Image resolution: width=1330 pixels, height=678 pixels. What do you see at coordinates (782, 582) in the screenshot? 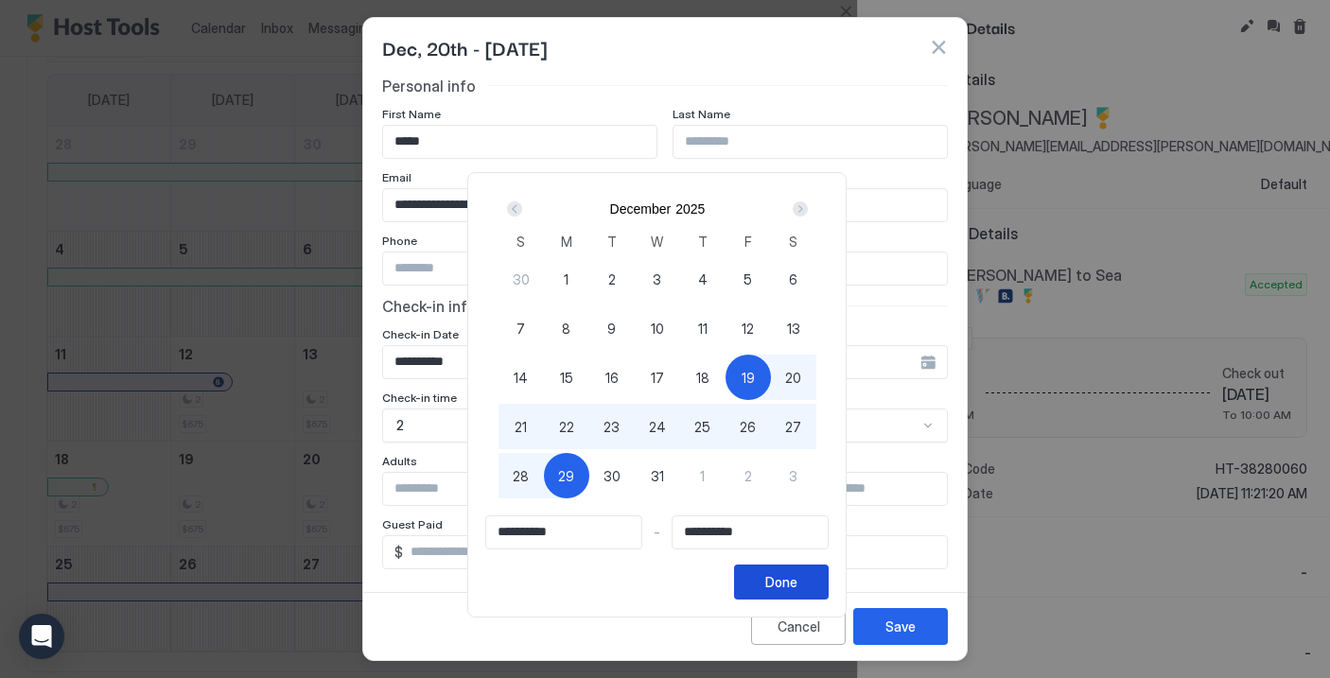
I see `div: Done` at bounding box center [782, 582].